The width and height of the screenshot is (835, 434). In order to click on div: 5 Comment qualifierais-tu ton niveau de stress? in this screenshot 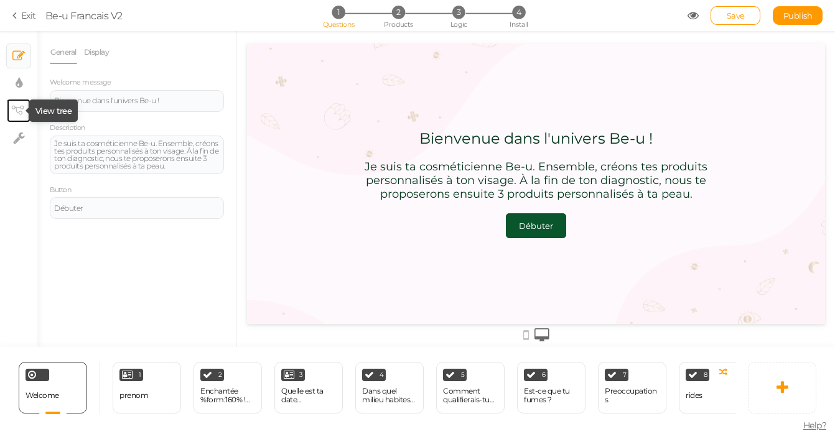, I will do `click(470, 387)`.